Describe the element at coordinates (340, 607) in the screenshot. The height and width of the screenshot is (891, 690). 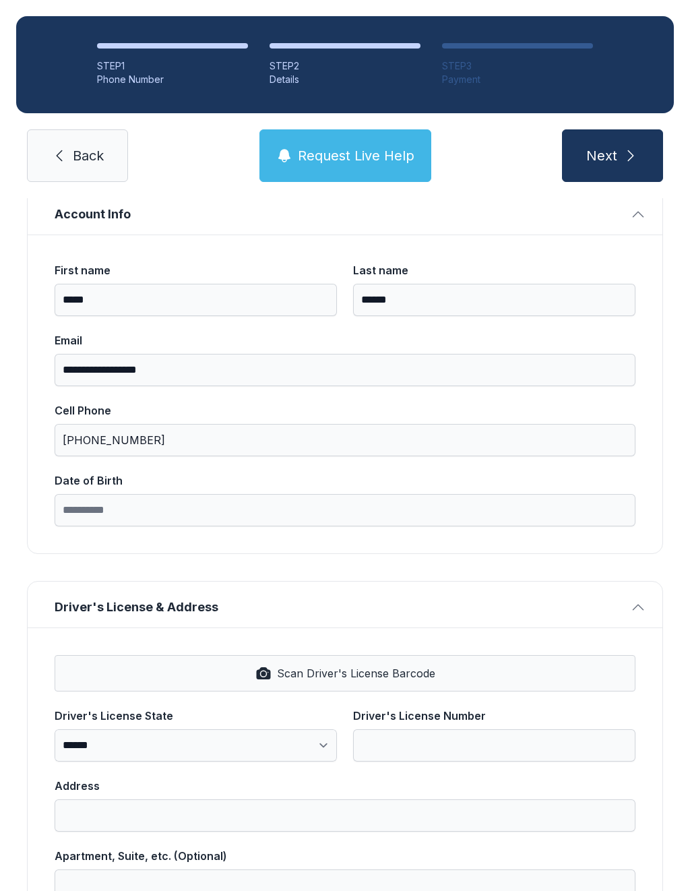
I see `span: Driver's License & Address` at that location.